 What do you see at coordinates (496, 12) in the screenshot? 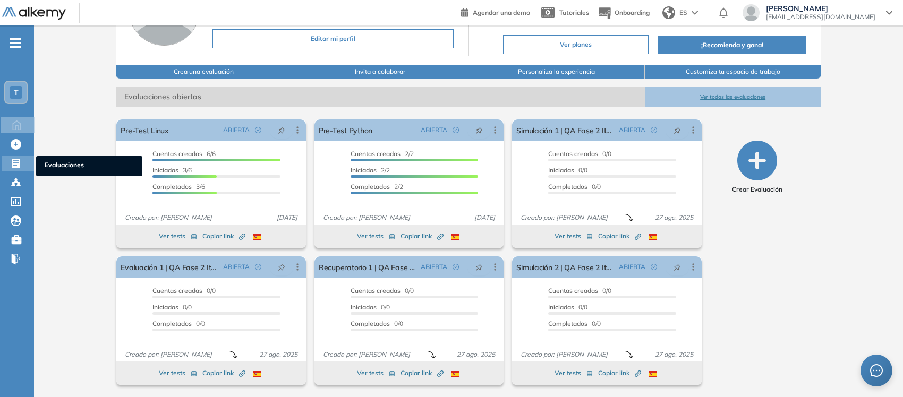
I see `a: Agendar una demo` at bounding box center [496, 12].